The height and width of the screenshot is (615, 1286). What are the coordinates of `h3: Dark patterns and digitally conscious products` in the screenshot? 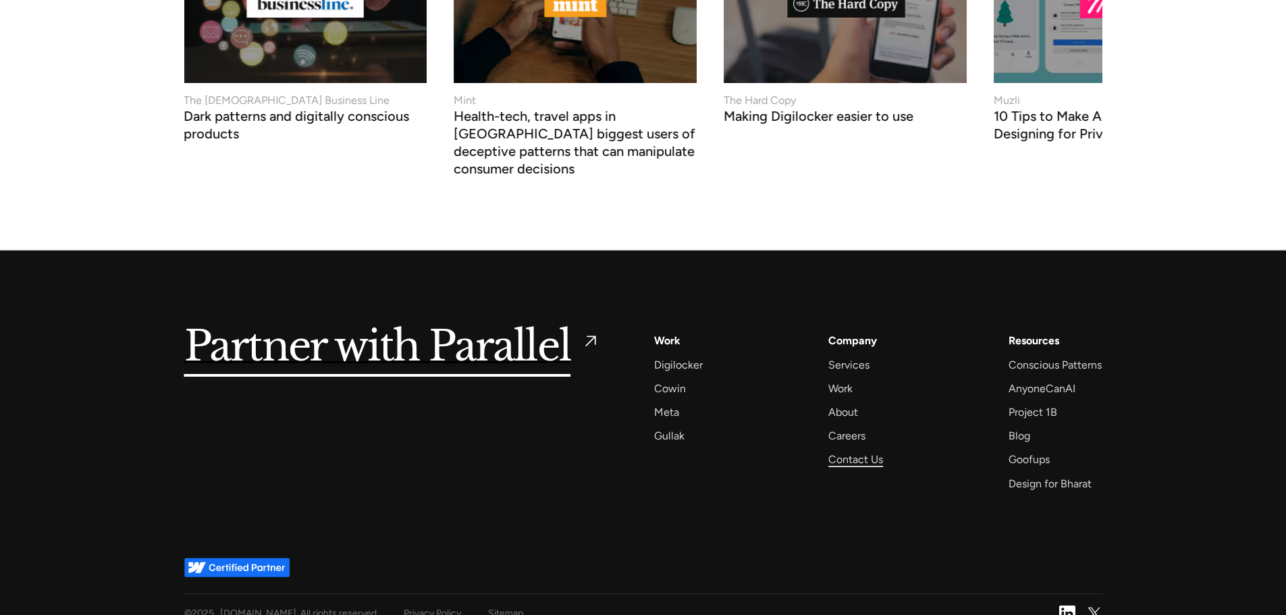 It's located at (306, 127).